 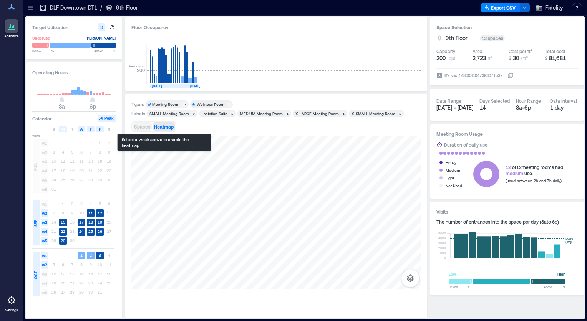 What do you see at coordinates (450, 178) in the screenshot?
I see `div: Light` at bounding box center [450, 178].